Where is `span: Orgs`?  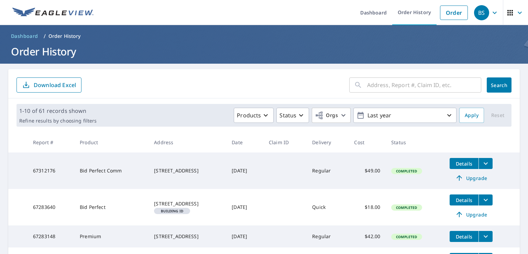
span: Orgs is located at coordinates (326, 115).